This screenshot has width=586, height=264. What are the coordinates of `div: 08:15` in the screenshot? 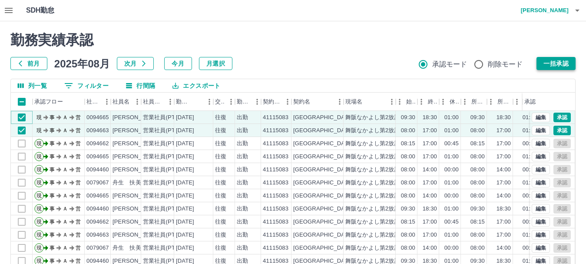 It's located at (477, 143).